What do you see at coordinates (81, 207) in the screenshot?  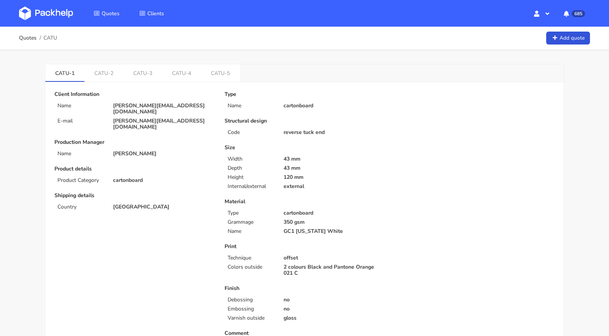 I see `p: Country` at bounding box center [81, 207].